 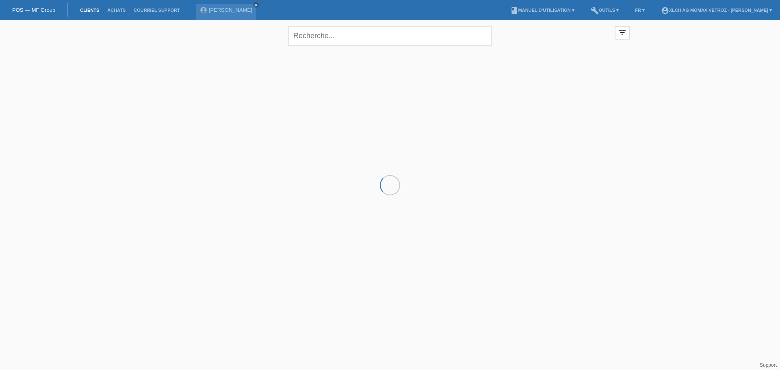 I want to click on a: Support, so click(x=768, y=365).